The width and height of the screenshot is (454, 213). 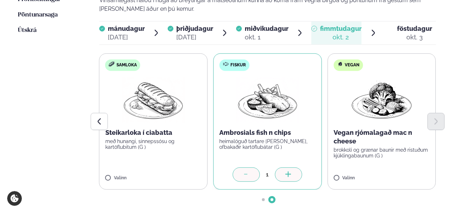 What do you see at coordinates (126, 28) in the screenshot?
I see `span: mánudagur` at bounding box center [126, 28].